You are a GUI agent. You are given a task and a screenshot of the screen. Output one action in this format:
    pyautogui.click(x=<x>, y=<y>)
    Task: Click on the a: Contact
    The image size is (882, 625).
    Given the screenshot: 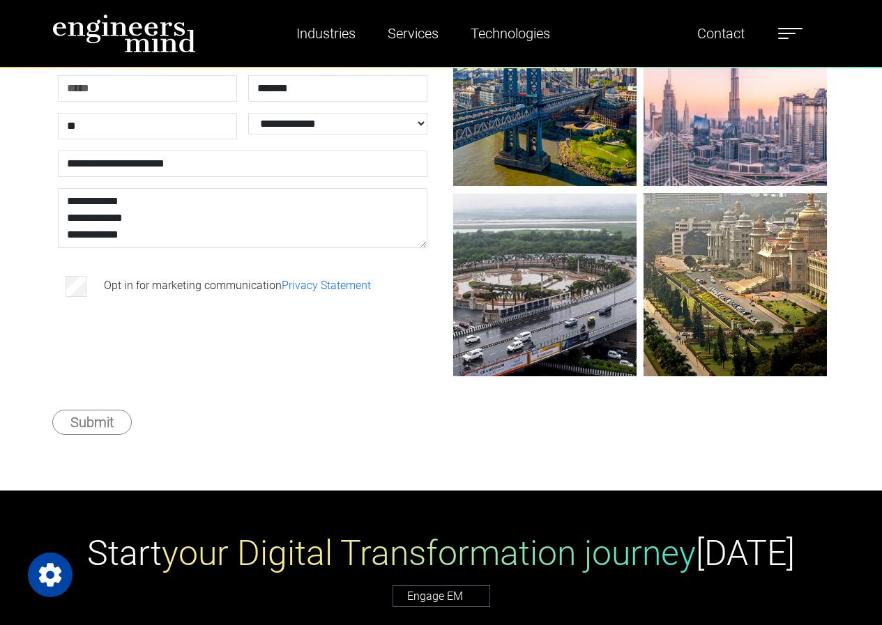 What is the action you would take?
    pyautogui.click(x=721, y=33)
    